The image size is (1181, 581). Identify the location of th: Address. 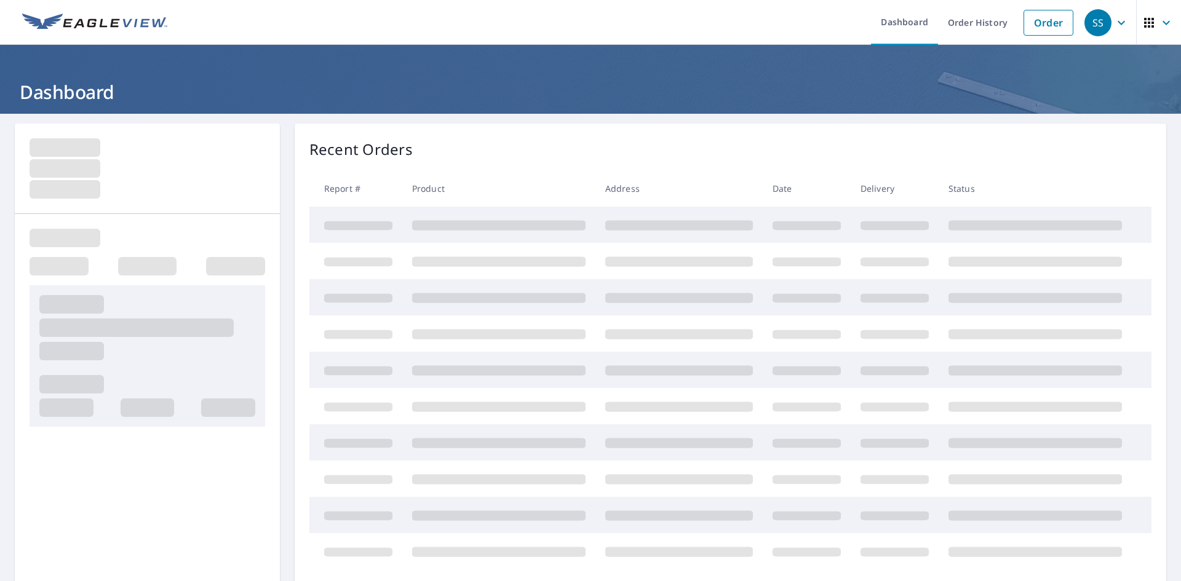
(679, 188).